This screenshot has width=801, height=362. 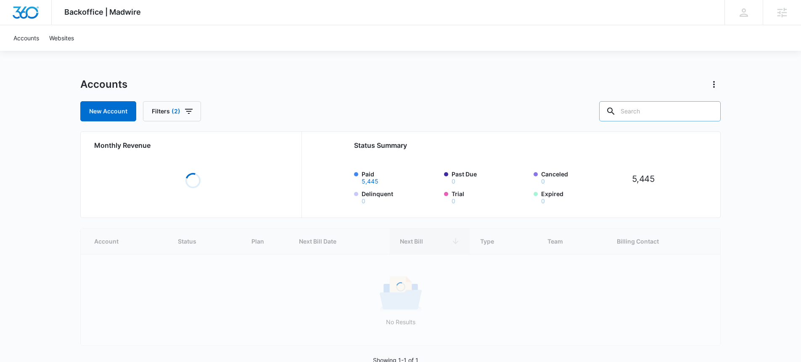 I want to click on h2: Status Summary, so click(x=509, y=145).